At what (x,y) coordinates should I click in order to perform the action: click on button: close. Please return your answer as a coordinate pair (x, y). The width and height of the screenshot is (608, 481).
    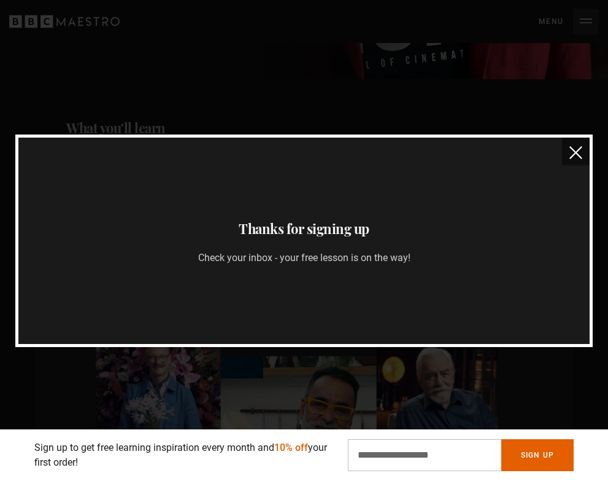
    Looking at the image, I should click on (576, 151).